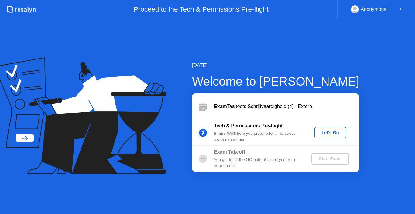  I want to click on div: Taaltoets Schrijfvaardigheid (4) - Extern, so click(286, 107).